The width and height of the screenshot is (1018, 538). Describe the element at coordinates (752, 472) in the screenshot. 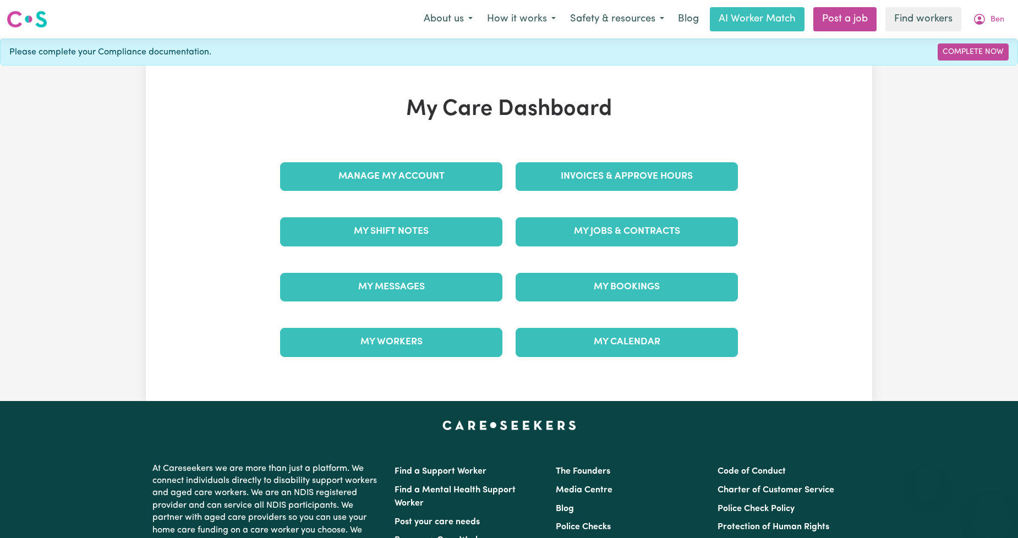

I see `a: Code of Conduct` at that location.